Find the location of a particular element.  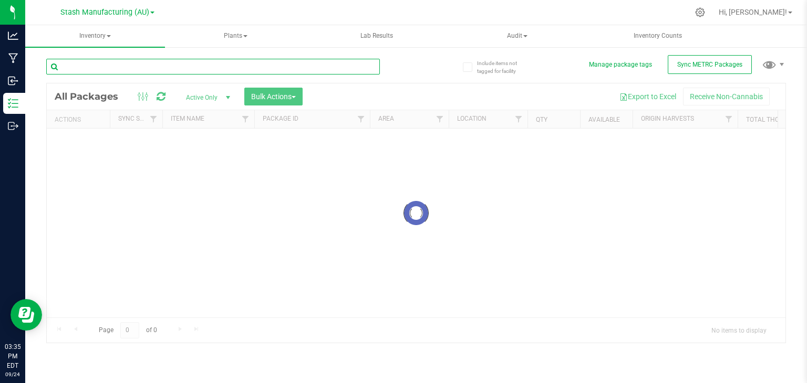

a: Plants is located at coordinates (236, 36).